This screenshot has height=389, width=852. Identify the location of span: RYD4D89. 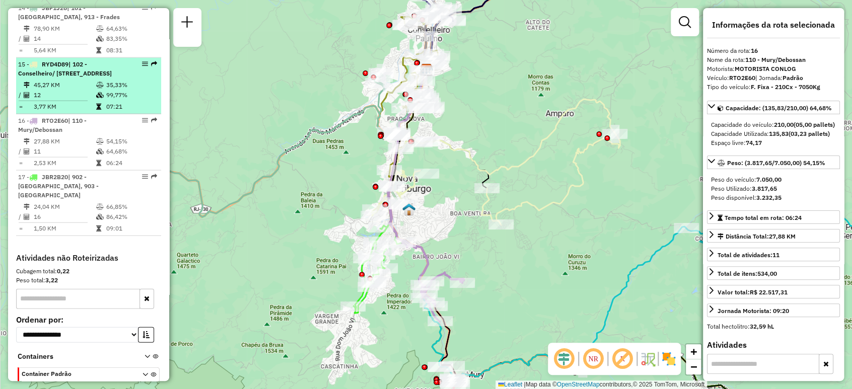
(55, 64).